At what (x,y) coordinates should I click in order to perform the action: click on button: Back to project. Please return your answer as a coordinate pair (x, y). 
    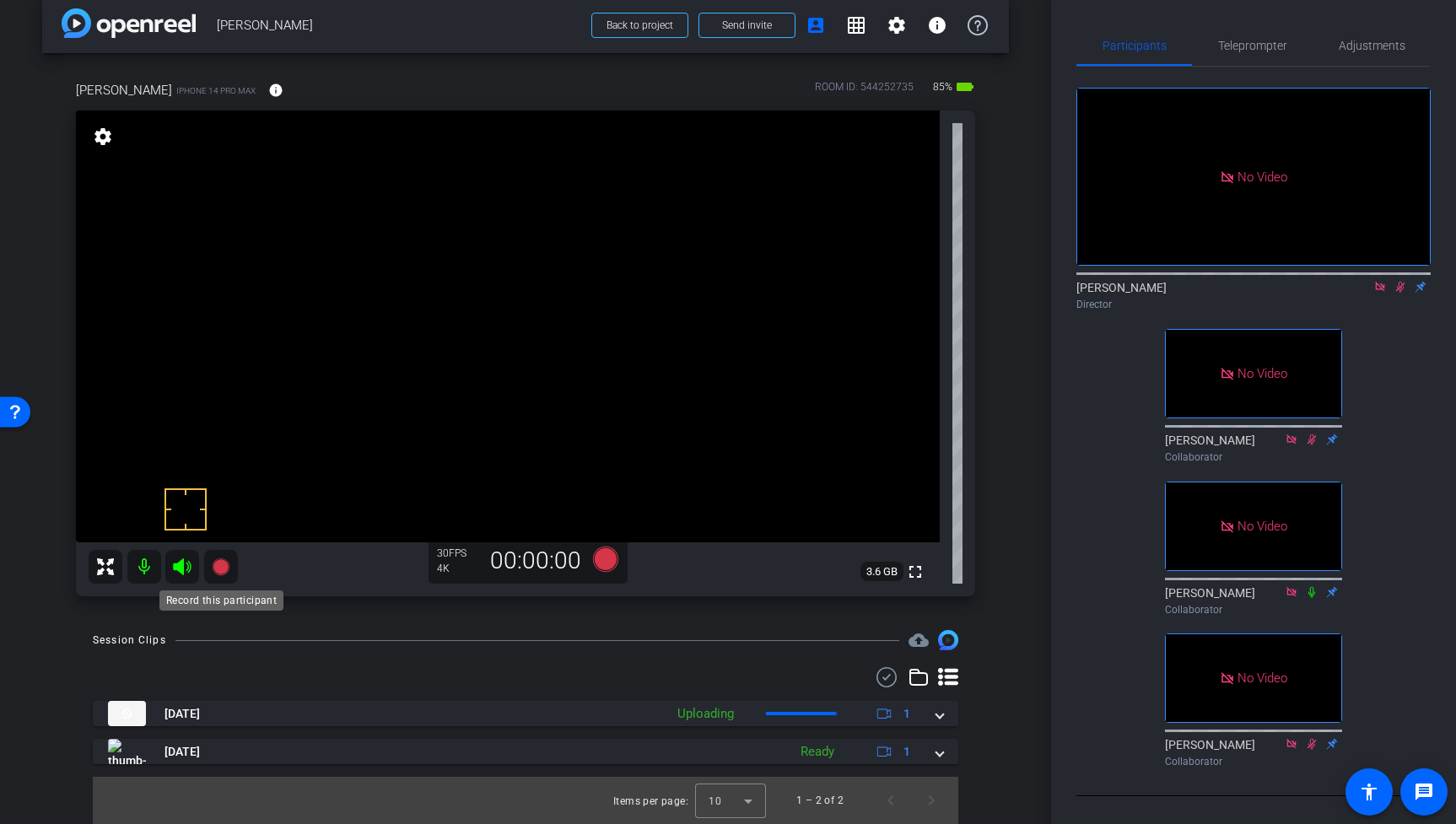
    Looking at the image, I should click on (639, 25).